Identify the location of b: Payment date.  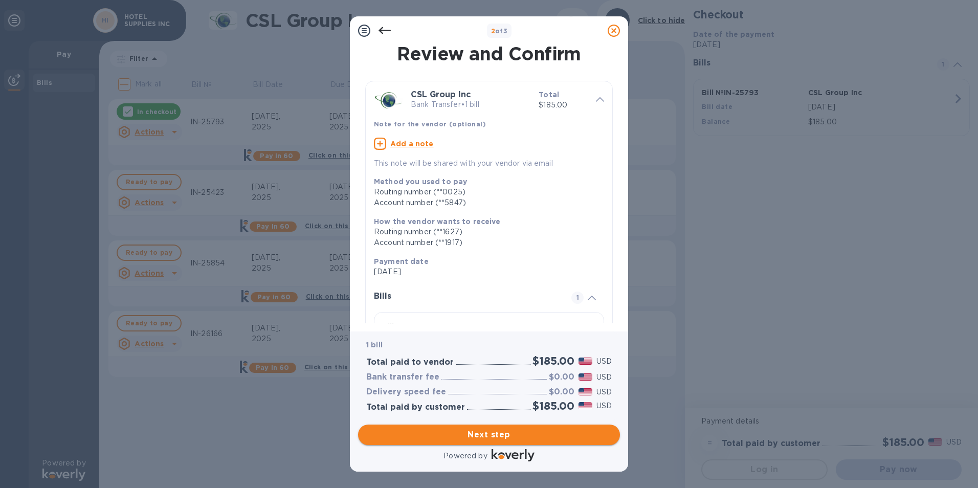
(401, 261).